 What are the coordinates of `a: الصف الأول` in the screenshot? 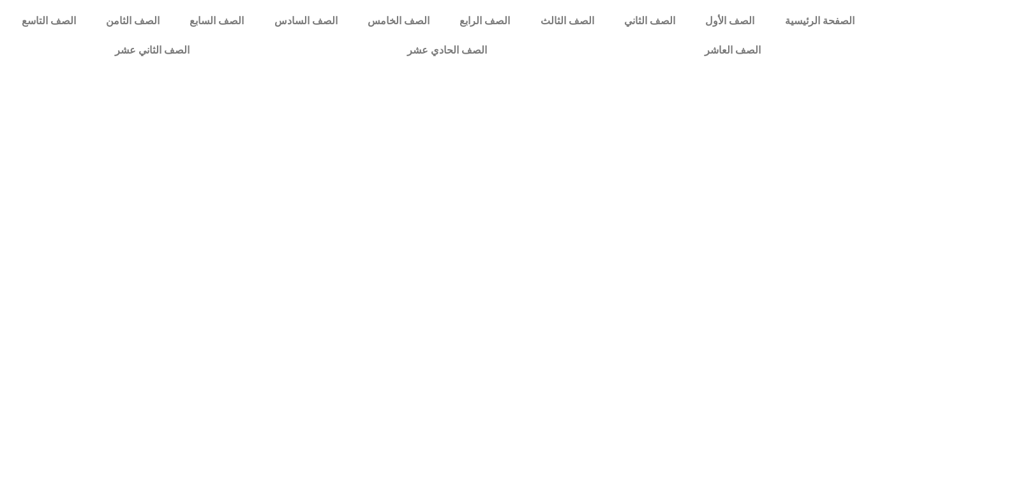 It's located at (730, 21).